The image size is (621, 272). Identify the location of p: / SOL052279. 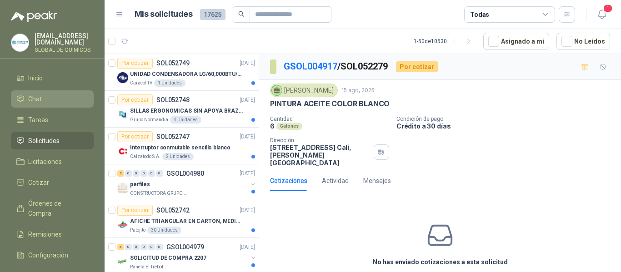
(336, 66).